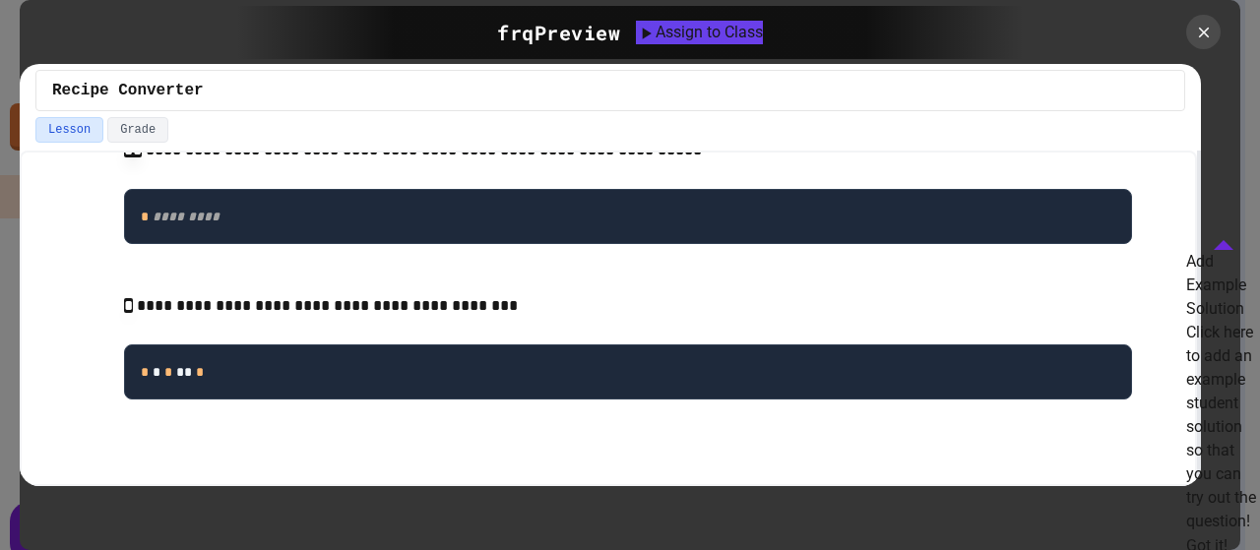 Image resolution: width=1260 pixels, height=550 pixels. Describe the element at coordinates (1223, 427) in the screenshot. I see `p: Click here to add an example student solution so that you can try out the question!` at that location.